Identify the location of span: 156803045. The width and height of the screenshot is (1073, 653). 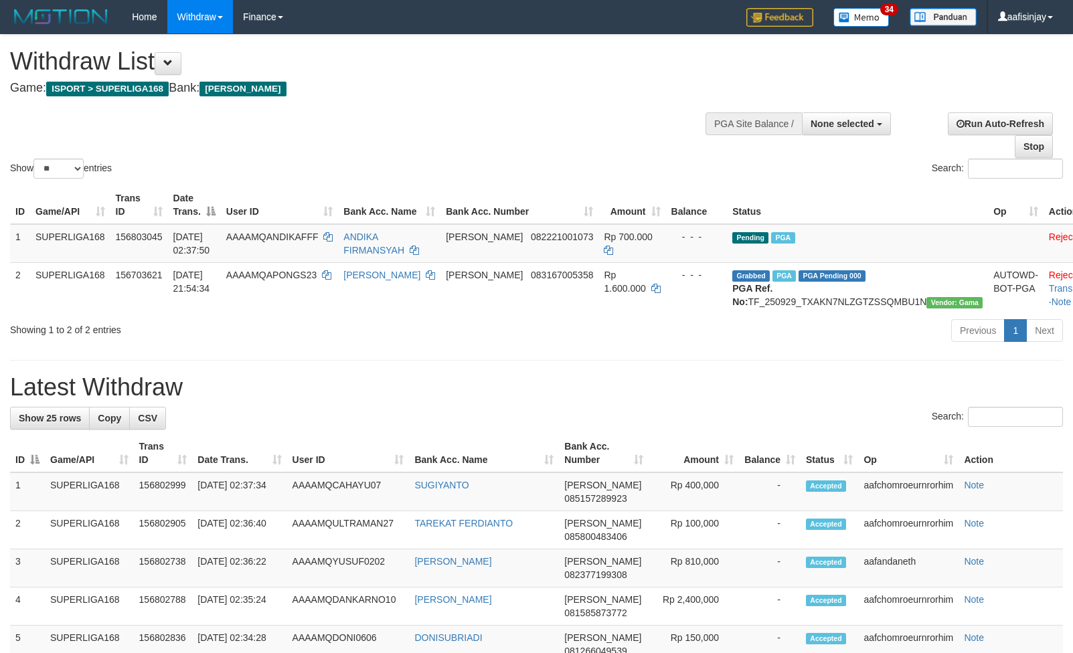
(139, 237).